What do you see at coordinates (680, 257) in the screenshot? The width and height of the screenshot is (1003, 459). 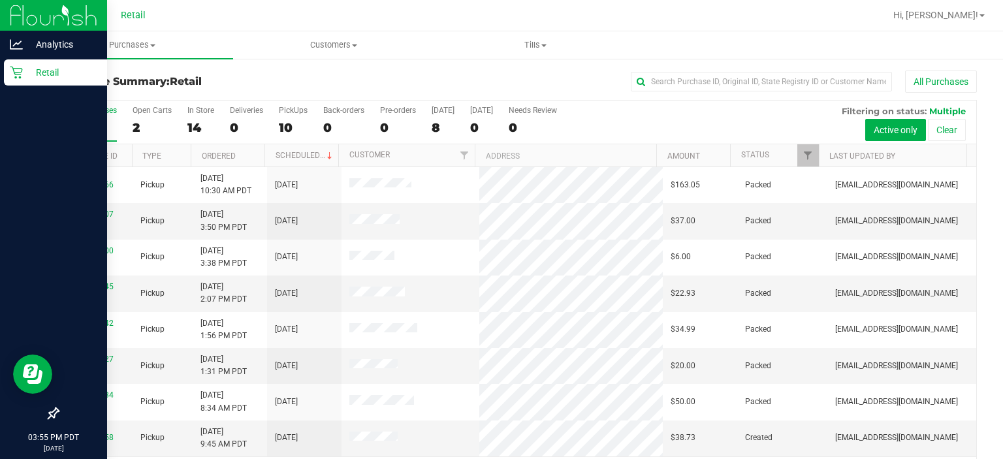 I see `span: $6.00` at bounding box center [680, 257].